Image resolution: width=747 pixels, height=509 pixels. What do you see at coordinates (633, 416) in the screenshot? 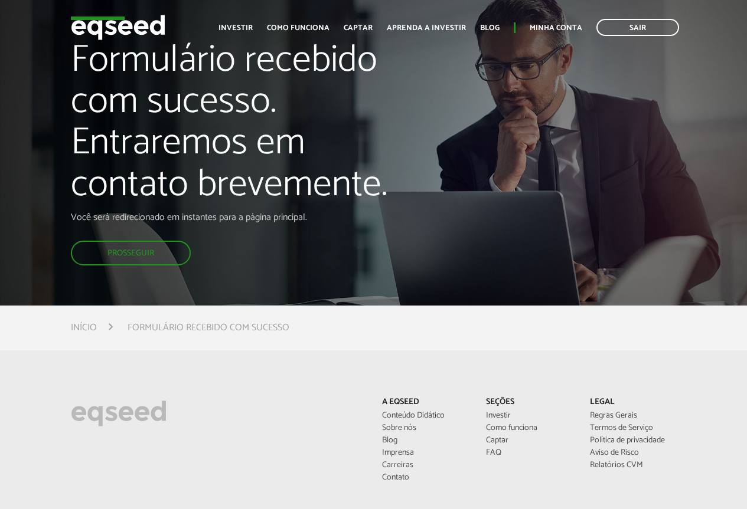
I see `a: Regras Gerais` at bounding box center [633, 416].